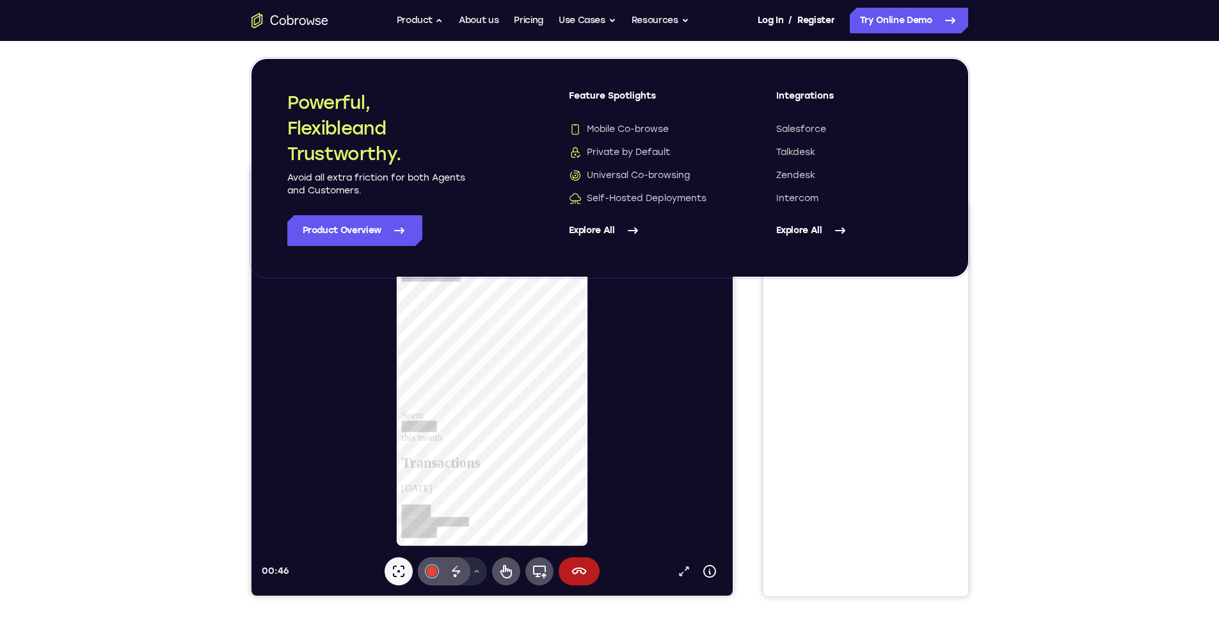 The image size is (1219, 620). I want to click on button: Product, so click(421, 20).